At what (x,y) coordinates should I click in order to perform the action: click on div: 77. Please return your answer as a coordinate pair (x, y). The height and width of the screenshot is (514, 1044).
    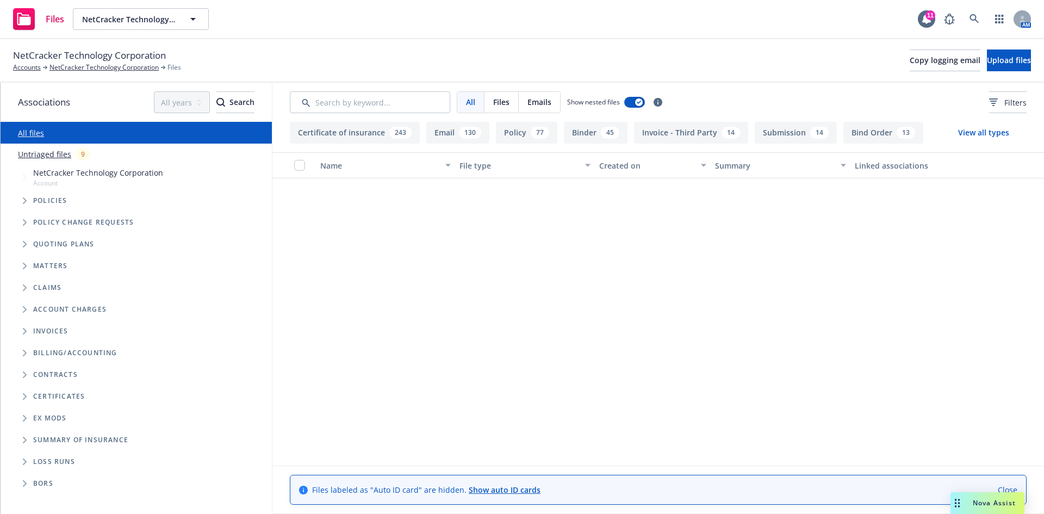
    Looking at the image, I should click on (540, 133).